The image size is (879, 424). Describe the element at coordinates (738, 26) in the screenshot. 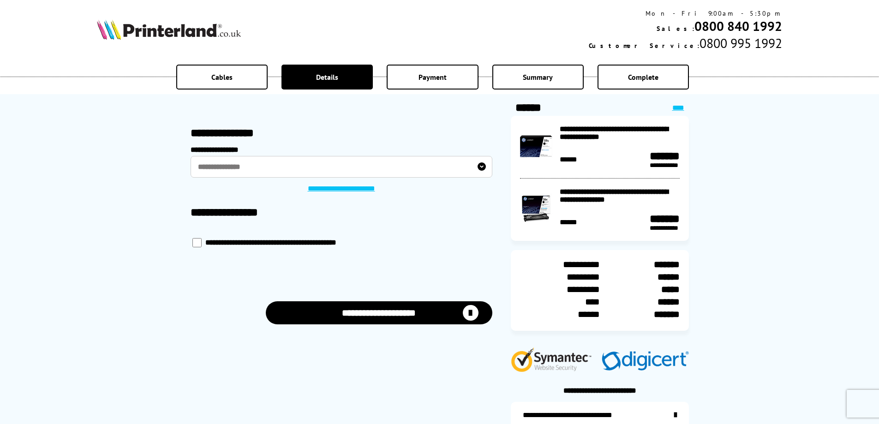

I see `b: 0800 840 1992` at that location.